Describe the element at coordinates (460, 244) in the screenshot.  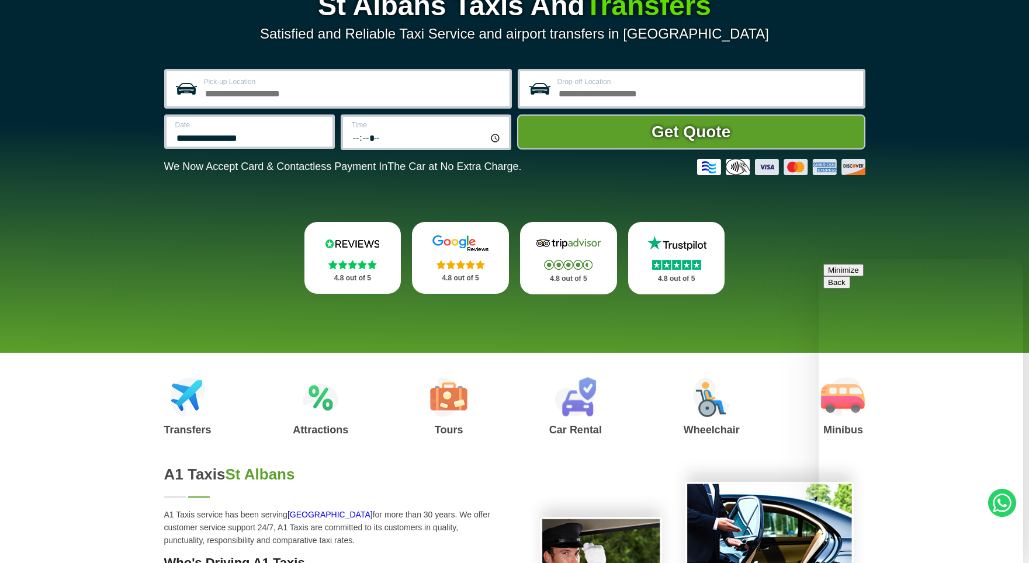
I see `img: Google` at that location.